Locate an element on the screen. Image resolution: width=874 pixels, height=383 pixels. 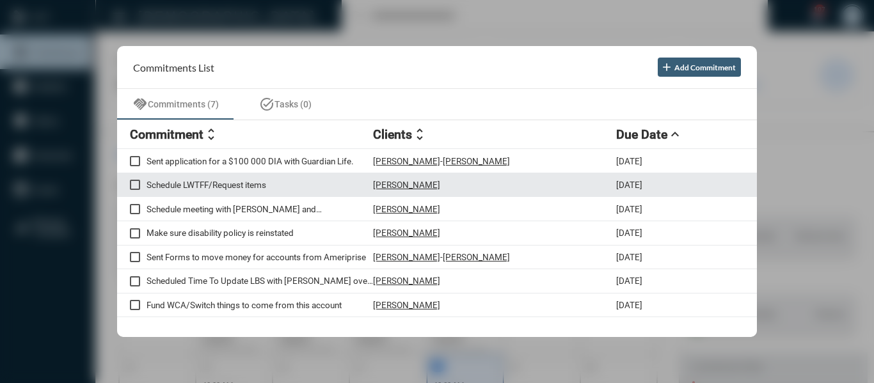
h2: Clients is located at coordinates (392, 134).